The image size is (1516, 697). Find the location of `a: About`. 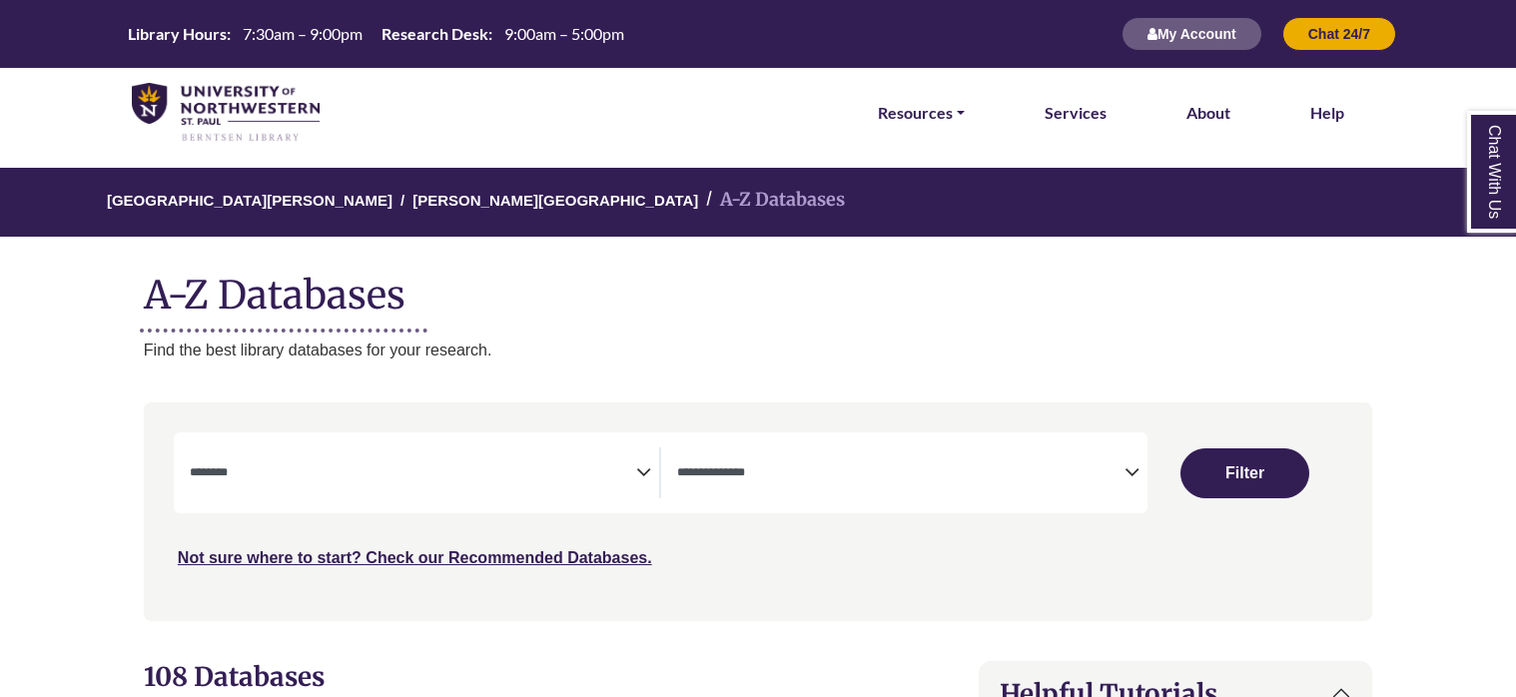

a: About is located at coordinates (1208, 113).